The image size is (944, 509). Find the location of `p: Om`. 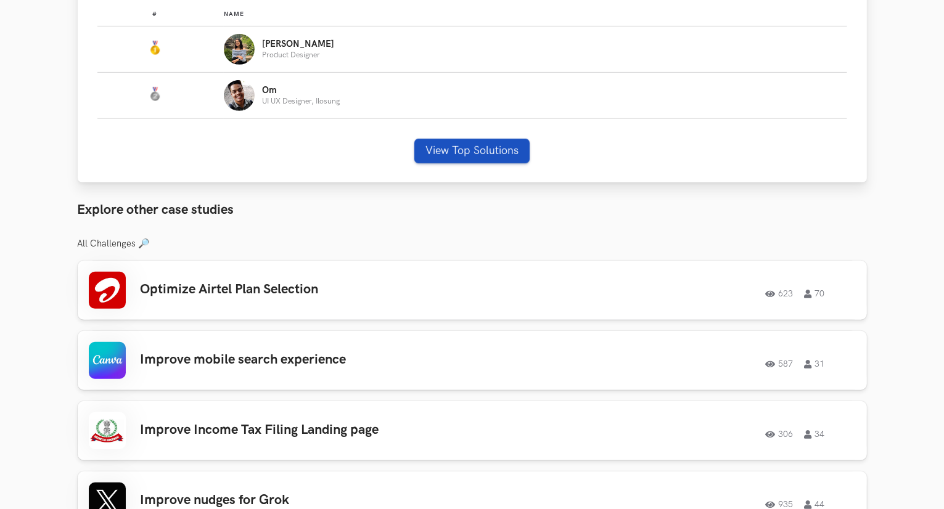

p: Om is located at coordinates (301, 91).